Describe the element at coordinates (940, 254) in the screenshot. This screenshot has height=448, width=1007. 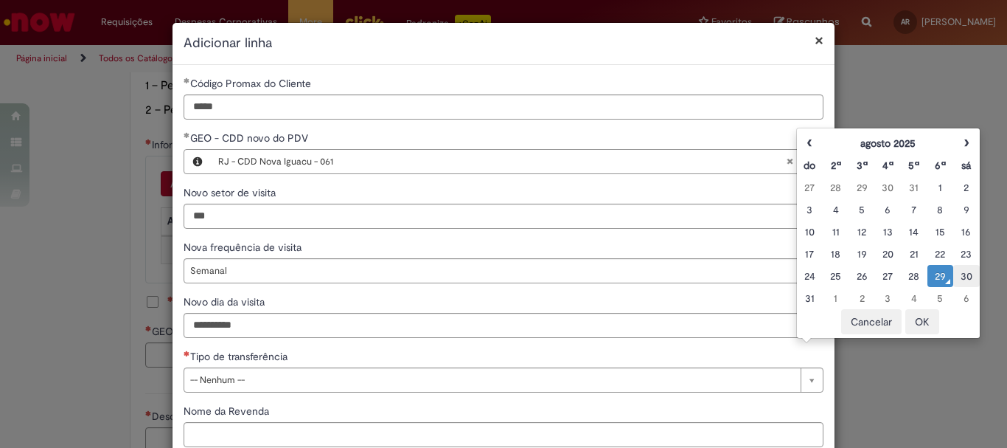
I see `div: 22 August 2025 Friday` at that location.